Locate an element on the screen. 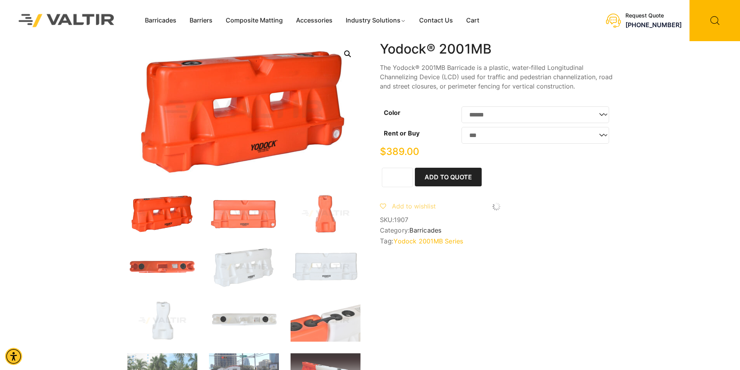  img: An orange traffic barrier with two rectangular openings and a logo, designed for road safety and ... is located at coordinates (244, 214).